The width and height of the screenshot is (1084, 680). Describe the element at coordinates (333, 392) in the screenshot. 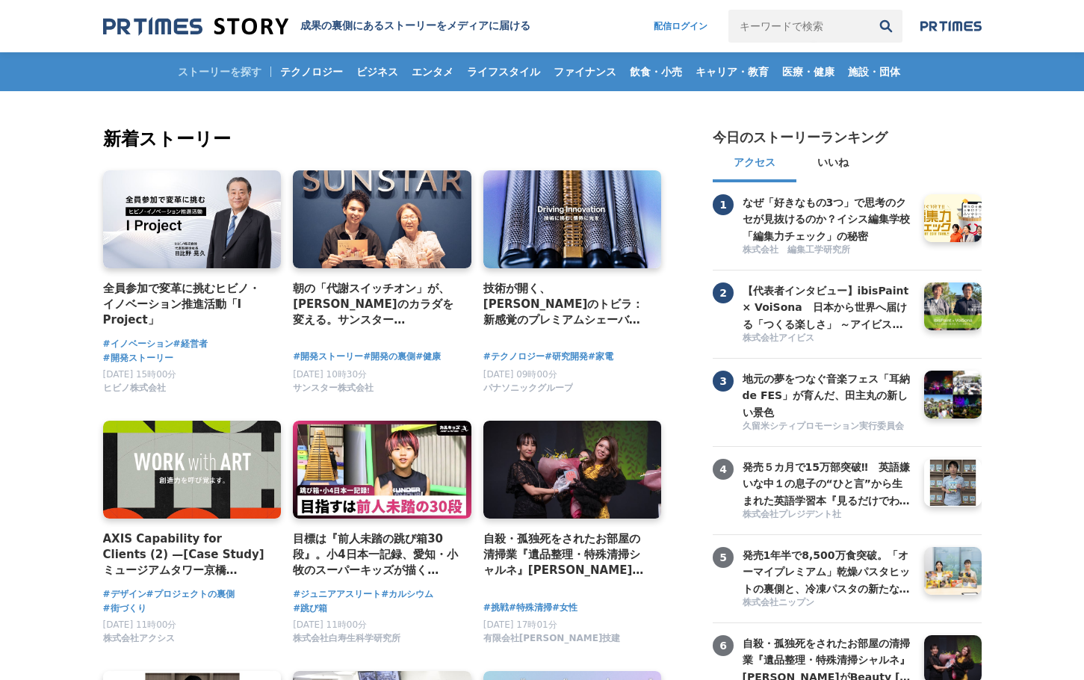

I see `a: サンスター株式会社` at that location.